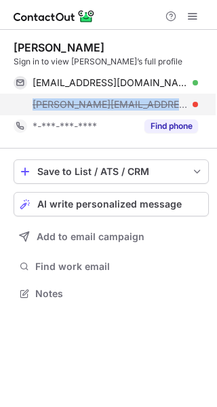 The height and width of the screenshot is (407, 217). What do you see at coordinates (111, 294) in the screenshot?
I see `button: Notes` at bounding box center [111, 294].